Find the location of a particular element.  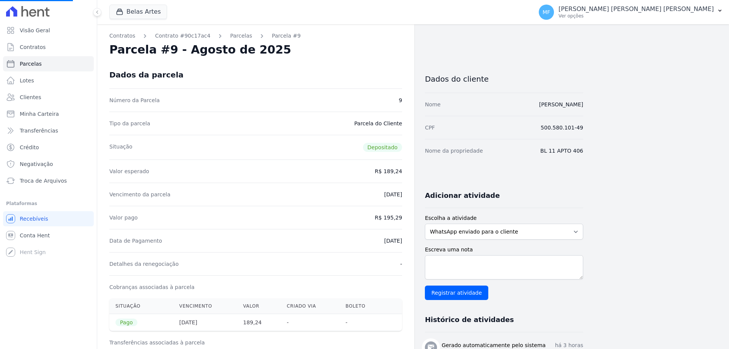

span: Negativação is located at coordinates (36, 164).